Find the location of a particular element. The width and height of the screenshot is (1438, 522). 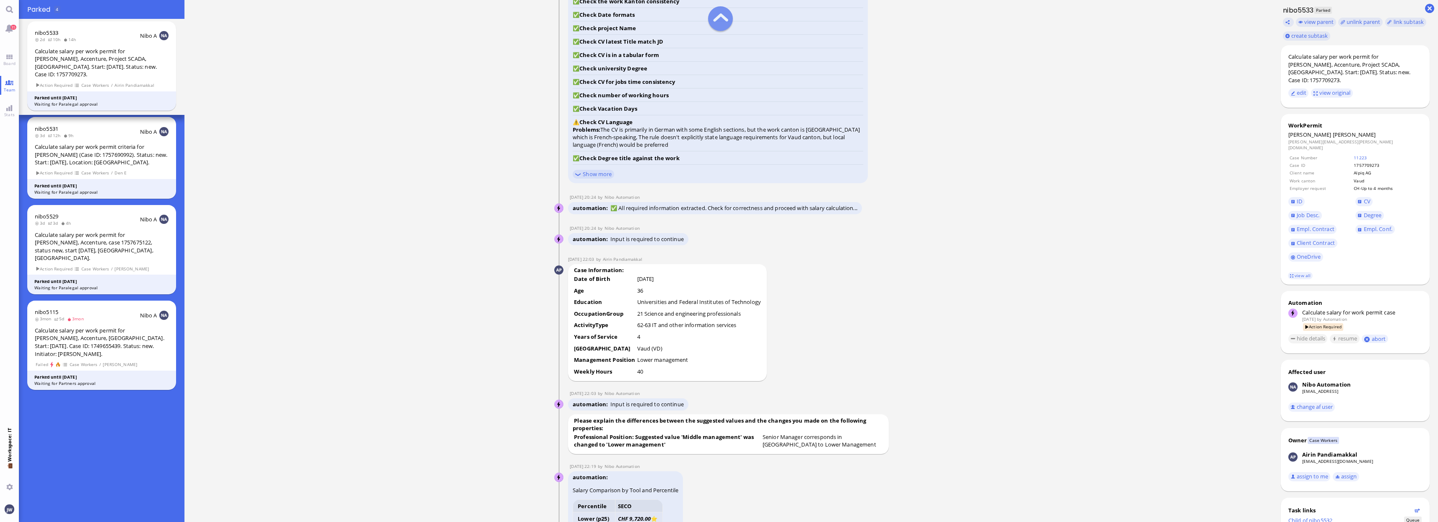

span: ✅ All required information extracted. Check for correctness and proceed with salary calculation... is located at coordinates (733, 208).